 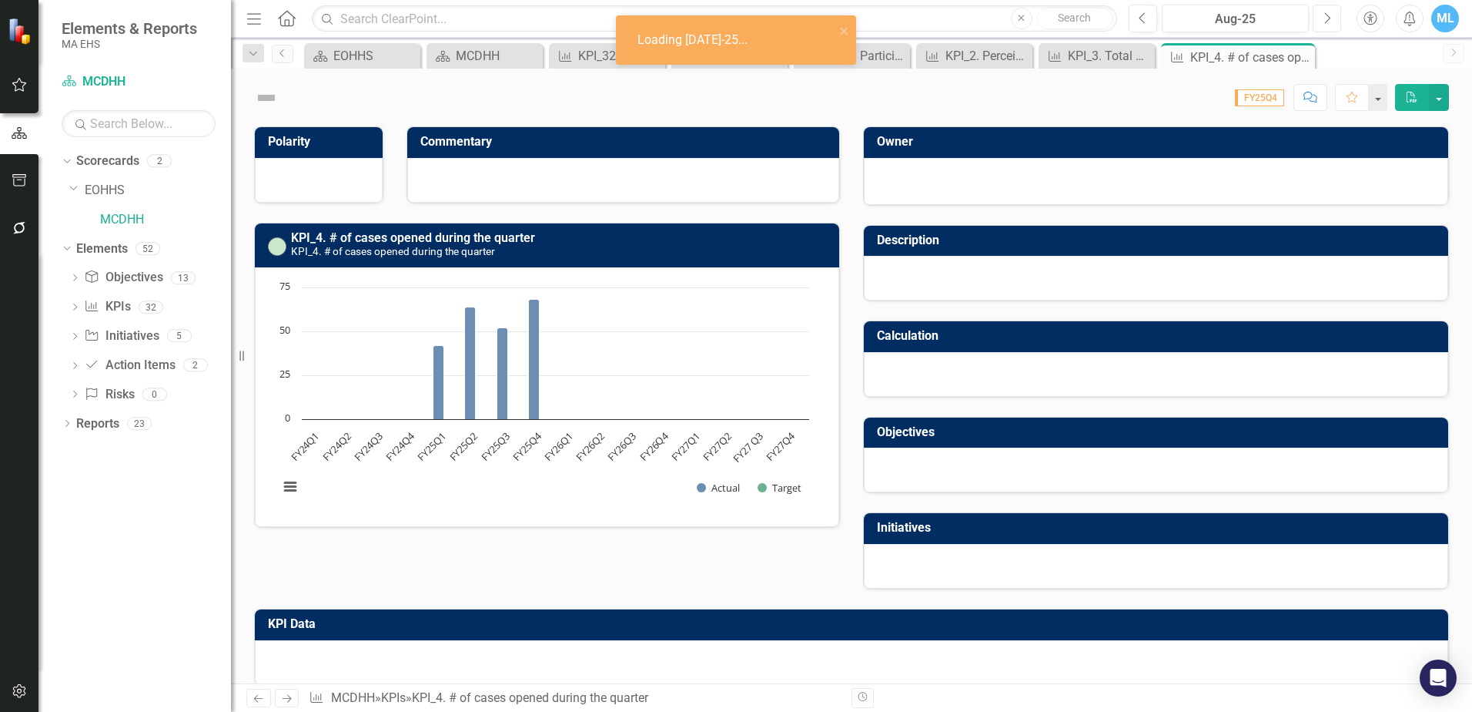 I want to click on div: 0, so click(x=155, y=393).